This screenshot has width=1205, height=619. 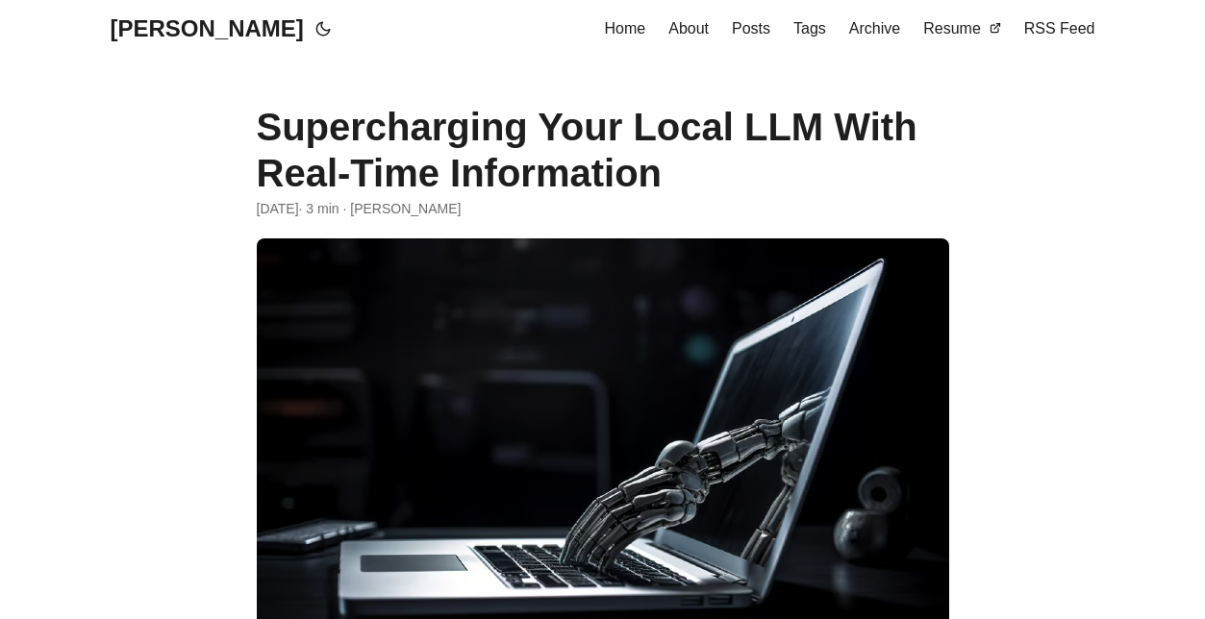 What do you see at coordinates (810, 28) in the screenshot?
I see `span: Tags` at bounding box center [810, 28].